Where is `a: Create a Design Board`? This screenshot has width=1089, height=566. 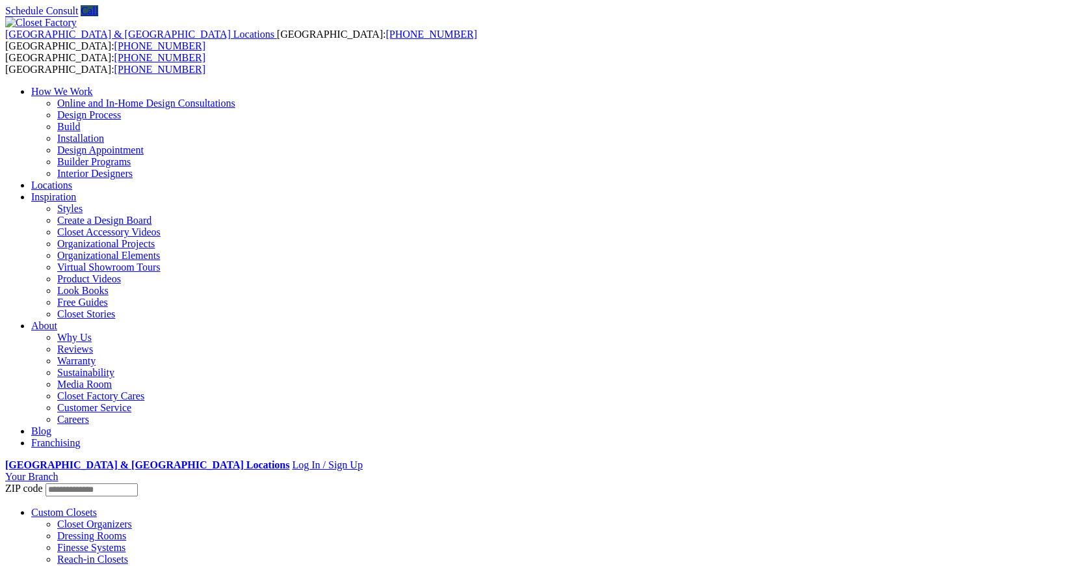 a: Create a Design Board is located at coordinates (104, 220).